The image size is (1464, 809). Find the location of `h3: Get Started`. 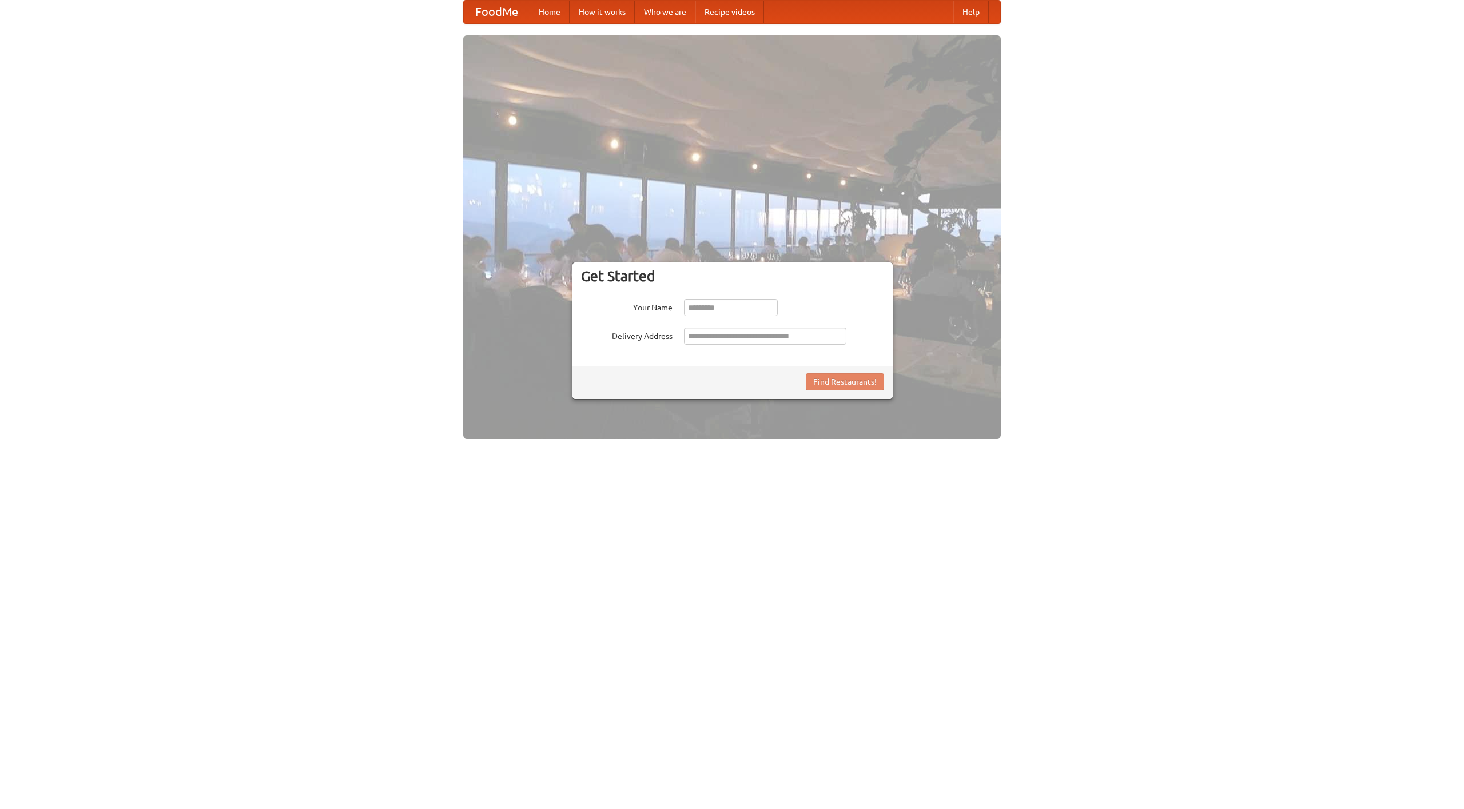

h3: Get Started is located at coordinates (733, 276).